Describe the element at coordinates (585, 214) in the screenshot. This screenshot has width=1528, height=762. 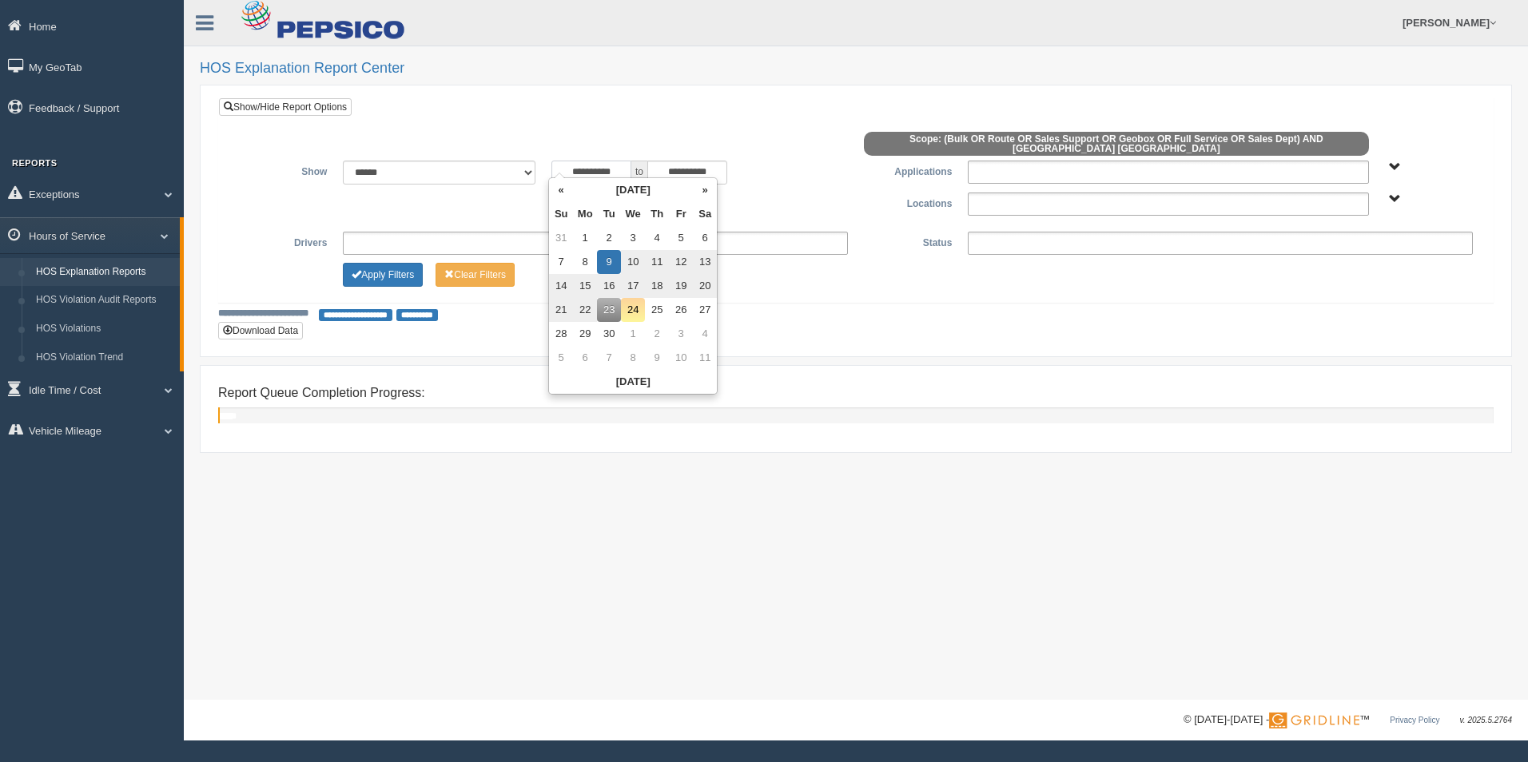
I see `th: Mo` at that location.